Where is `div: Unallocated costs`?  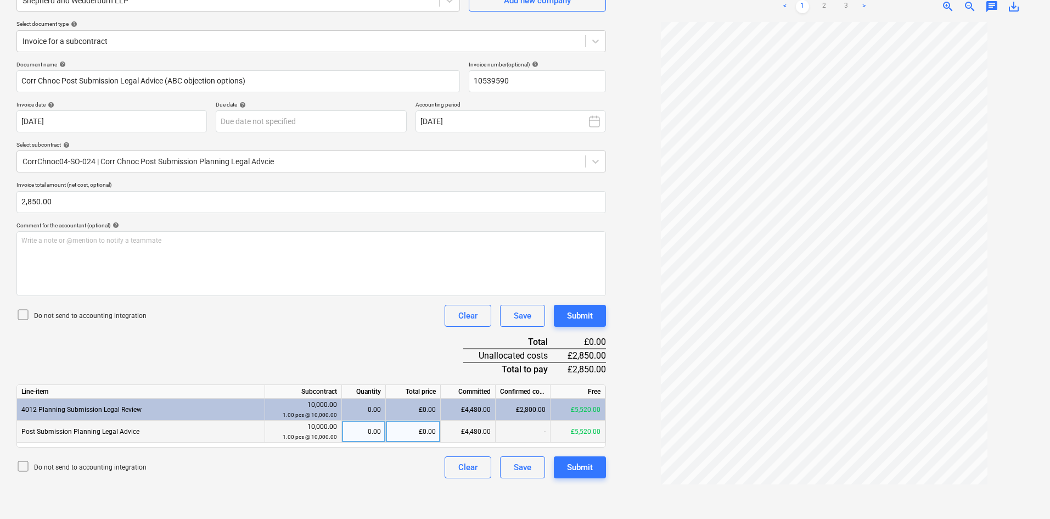
div: Unallocated costs is located at coordinates (514, 355).